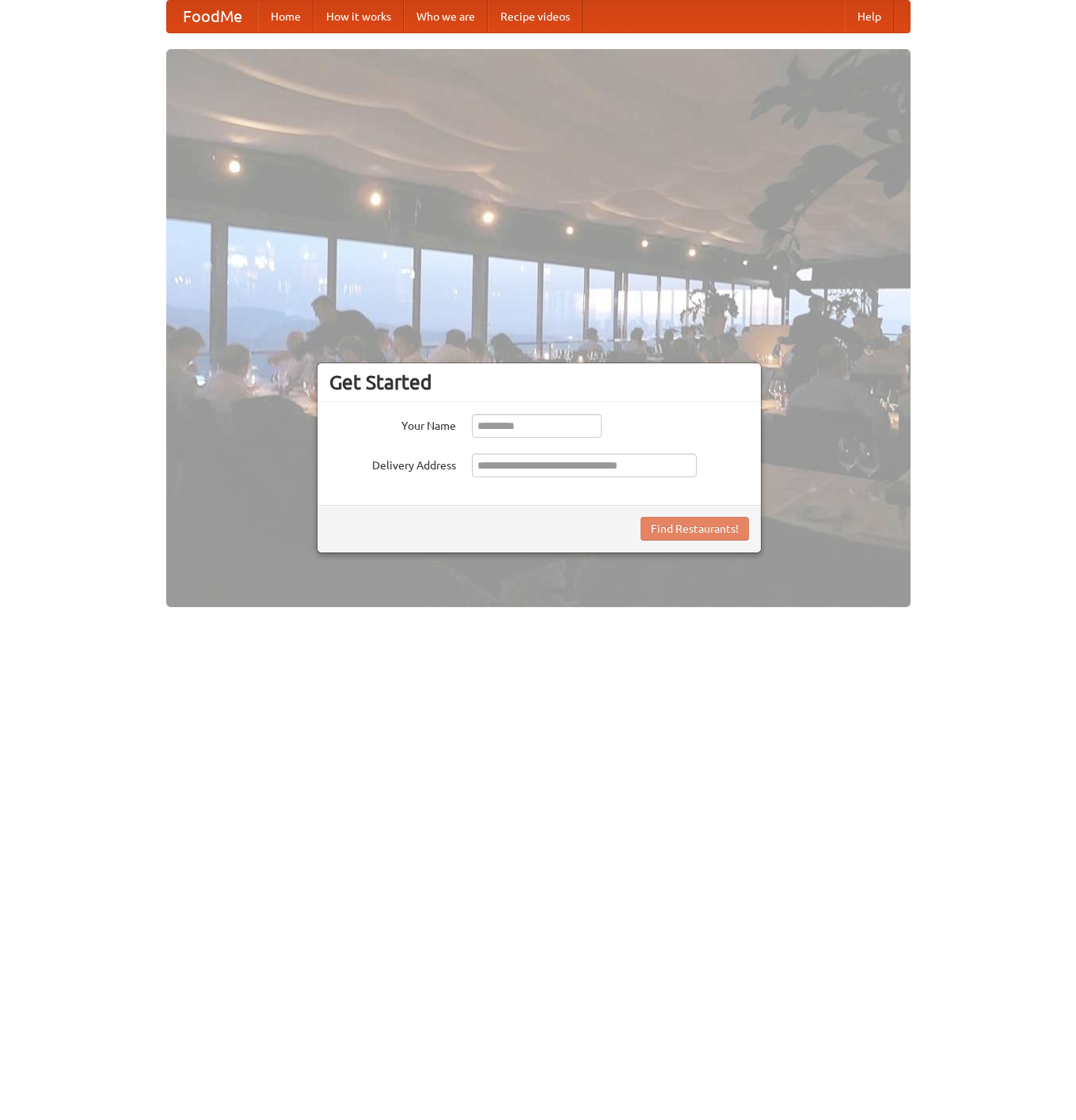 Image resolution: width=1076 pixels, height=1120 pixels. Describe the element at coordinates (535, 16) in the screenshot. I see `a: Recipe videos` at that location.